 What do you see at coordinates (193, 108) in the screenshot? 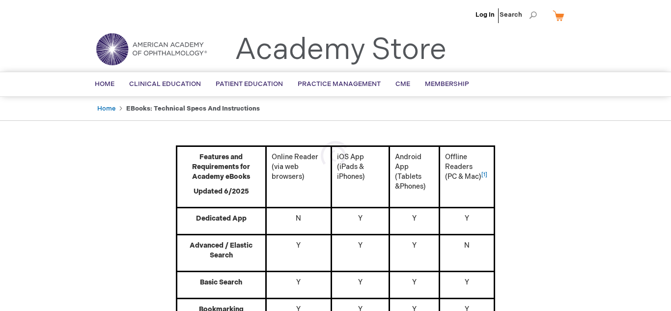
I see `strong: eBooks: Technical Specs and Instructions` at bounding box center [193, 108].